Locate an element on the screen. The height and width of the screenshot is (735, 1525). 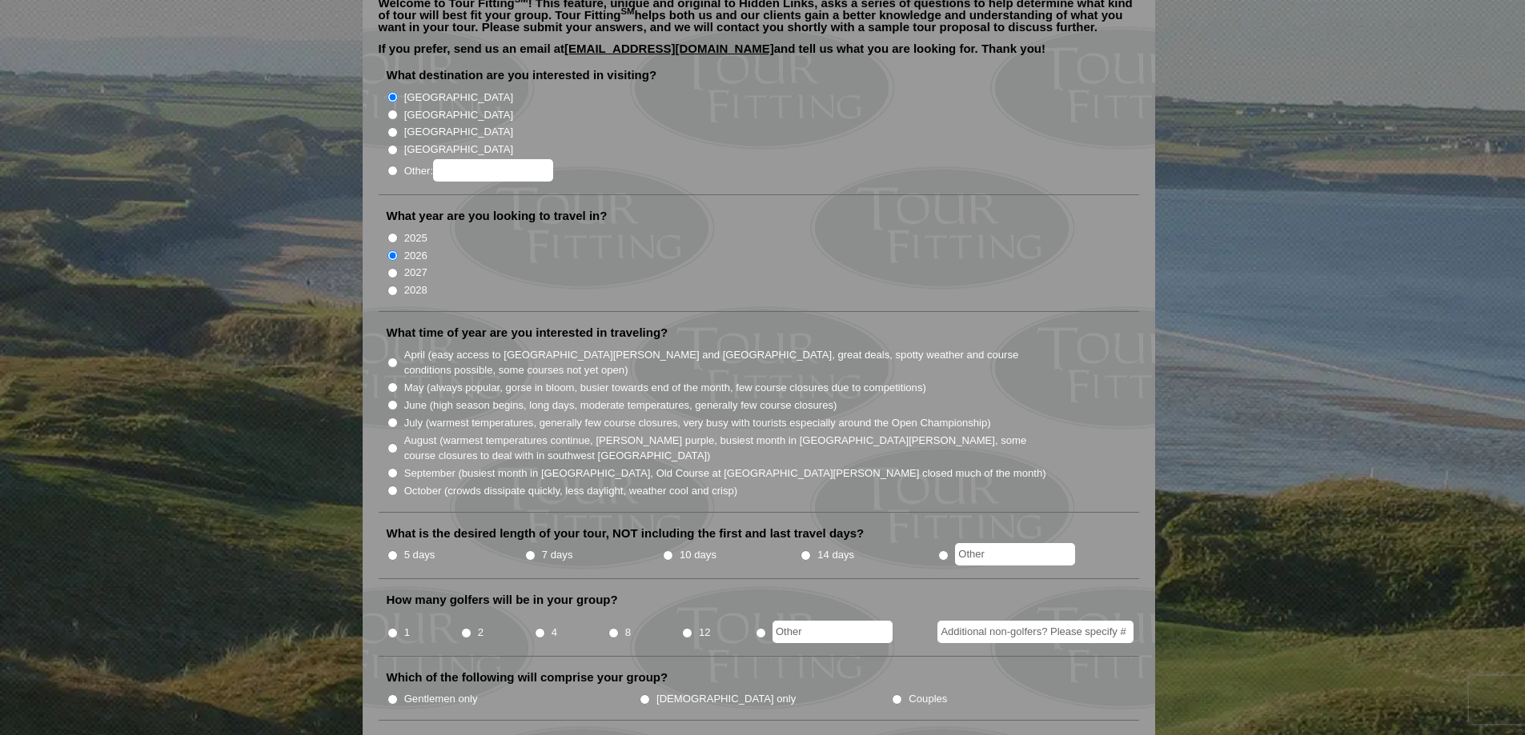
label: What time of year are you interested in traveling? is located at coordinates (527, 333).